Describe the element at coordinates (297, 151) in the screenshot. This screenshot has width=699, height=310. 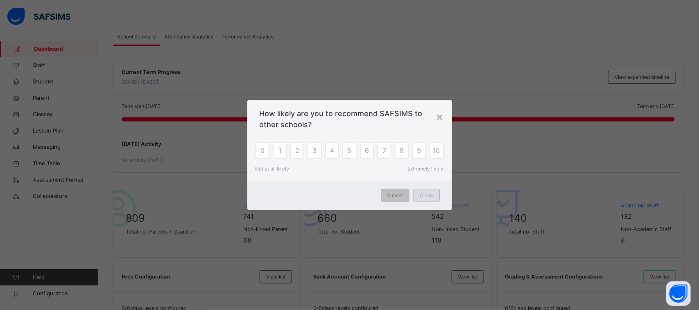
I see `span: 2` at that location.